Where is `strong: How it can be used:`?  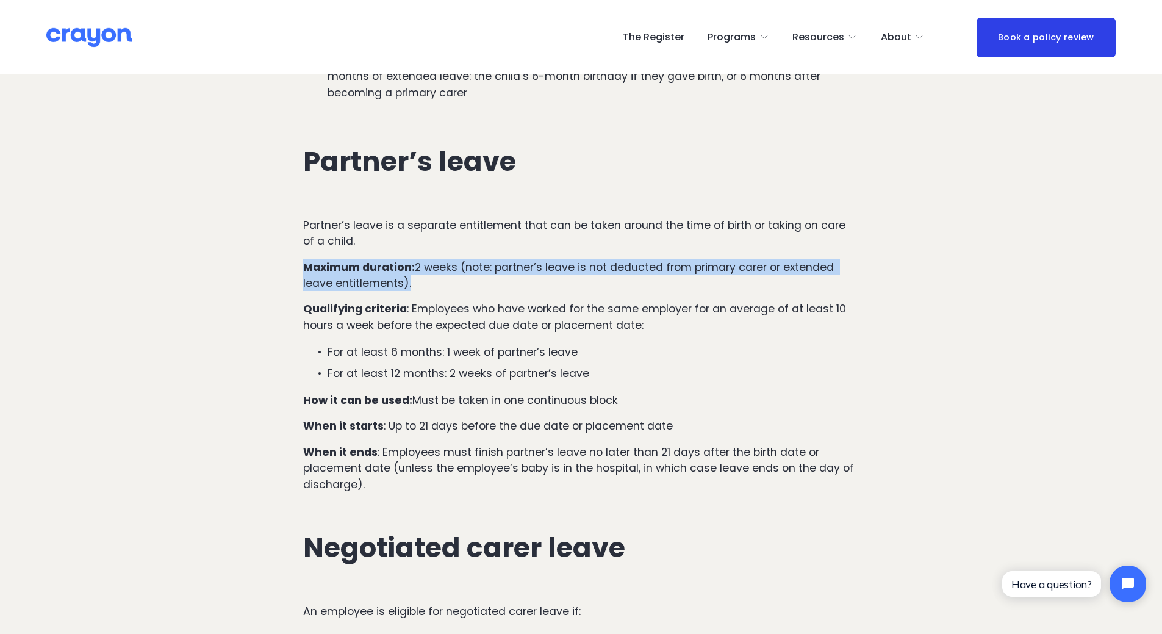 strong: How it can be used: is located at coordinates (357, 400).